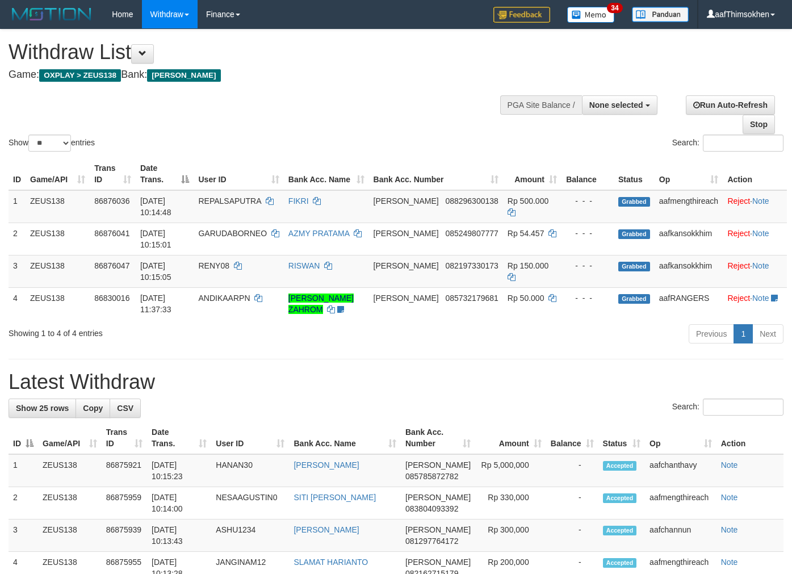 The width and height of the screenshot is (792, 574). Describe the element at coordinates (528, 201) in the screenshot. I see `span: Rp 500.000` at that location.